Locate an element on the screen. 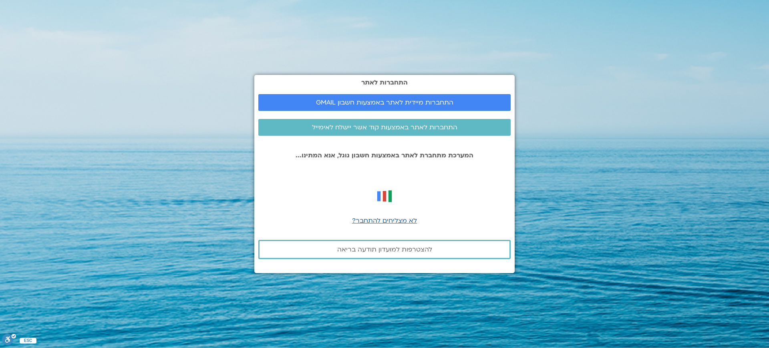 This screenshot has height=348, width=769. span: להצטרפות למועדון תודעה בריאה is located at coordinates (385, 250).